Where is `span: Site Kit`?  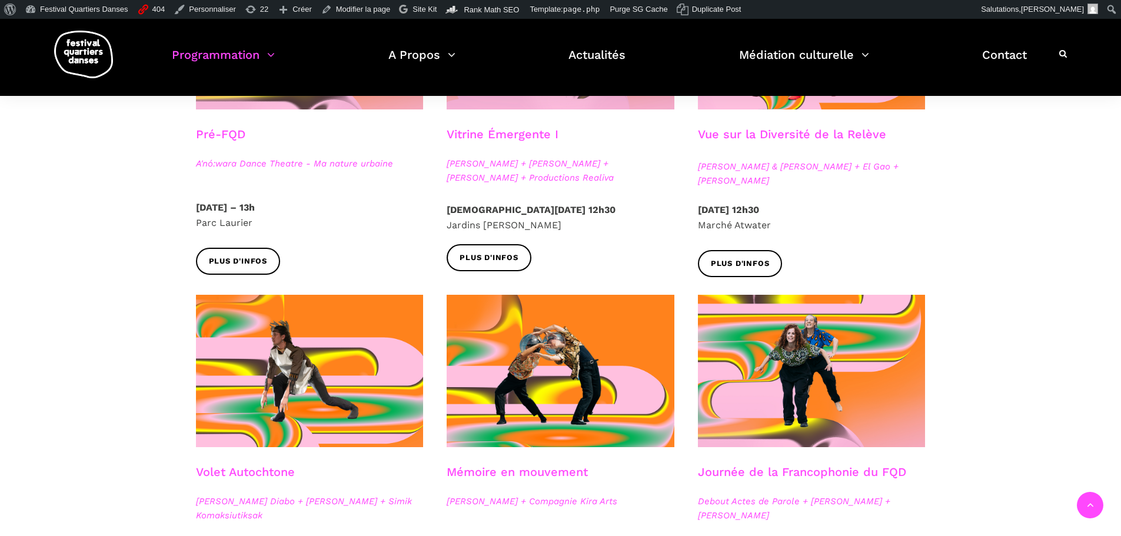
span: Site Kit is located at coordinates (424, 9).